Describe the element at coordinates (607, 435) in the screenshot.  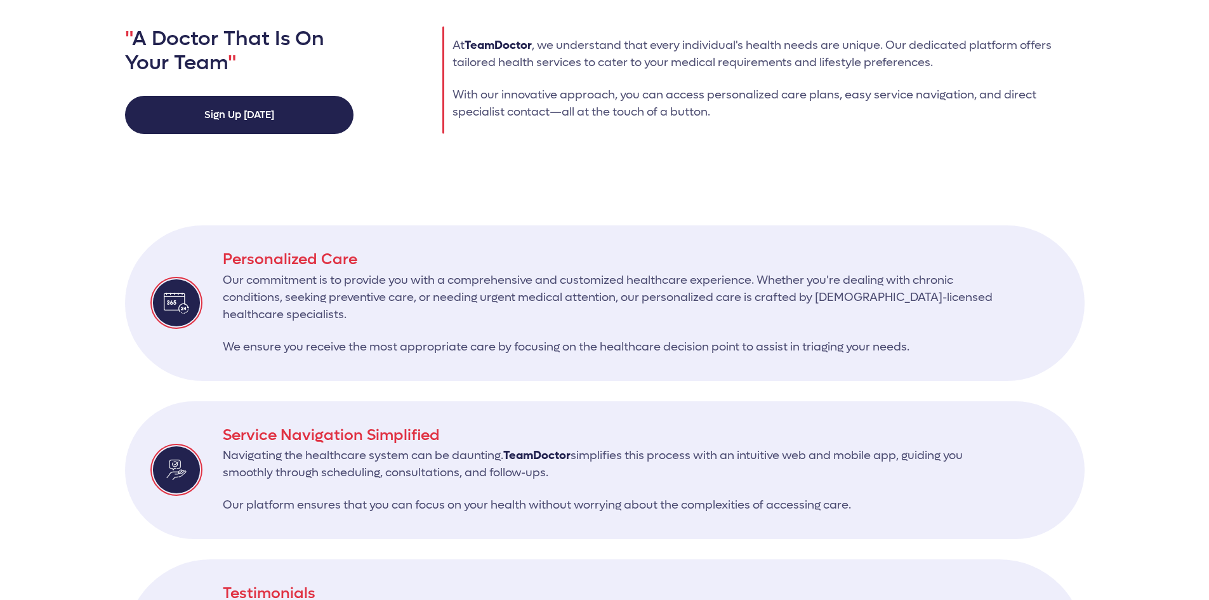
I see `h3: Service Navigation Simplified` at that location.